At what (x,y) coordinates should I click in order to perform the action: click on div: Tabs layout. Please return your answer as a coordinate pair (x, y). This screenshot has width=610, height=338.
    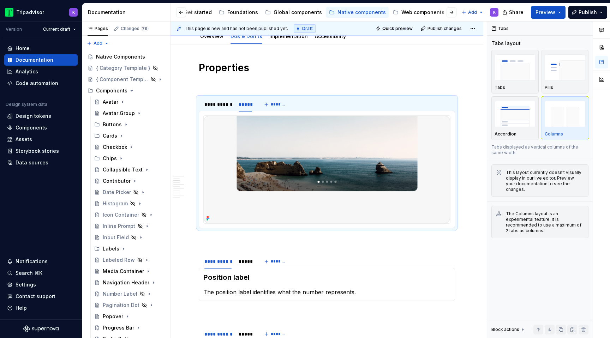
    Looking at the image, I should click on (506, 43).